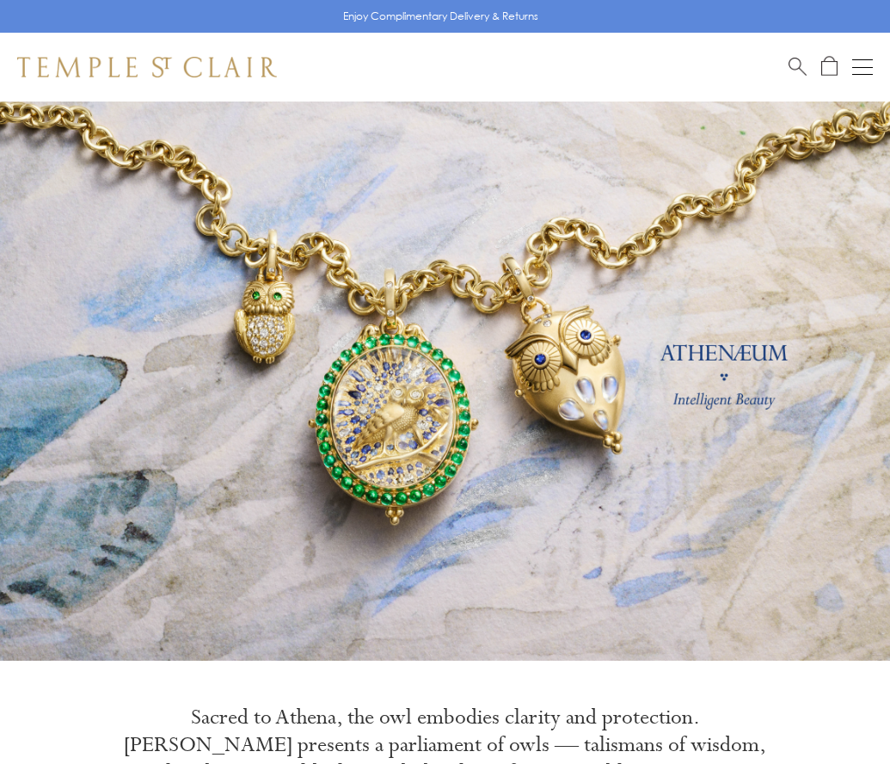  I want to click on p: Enjoy Complimentary Delivery & Returns, so click(440, 16).